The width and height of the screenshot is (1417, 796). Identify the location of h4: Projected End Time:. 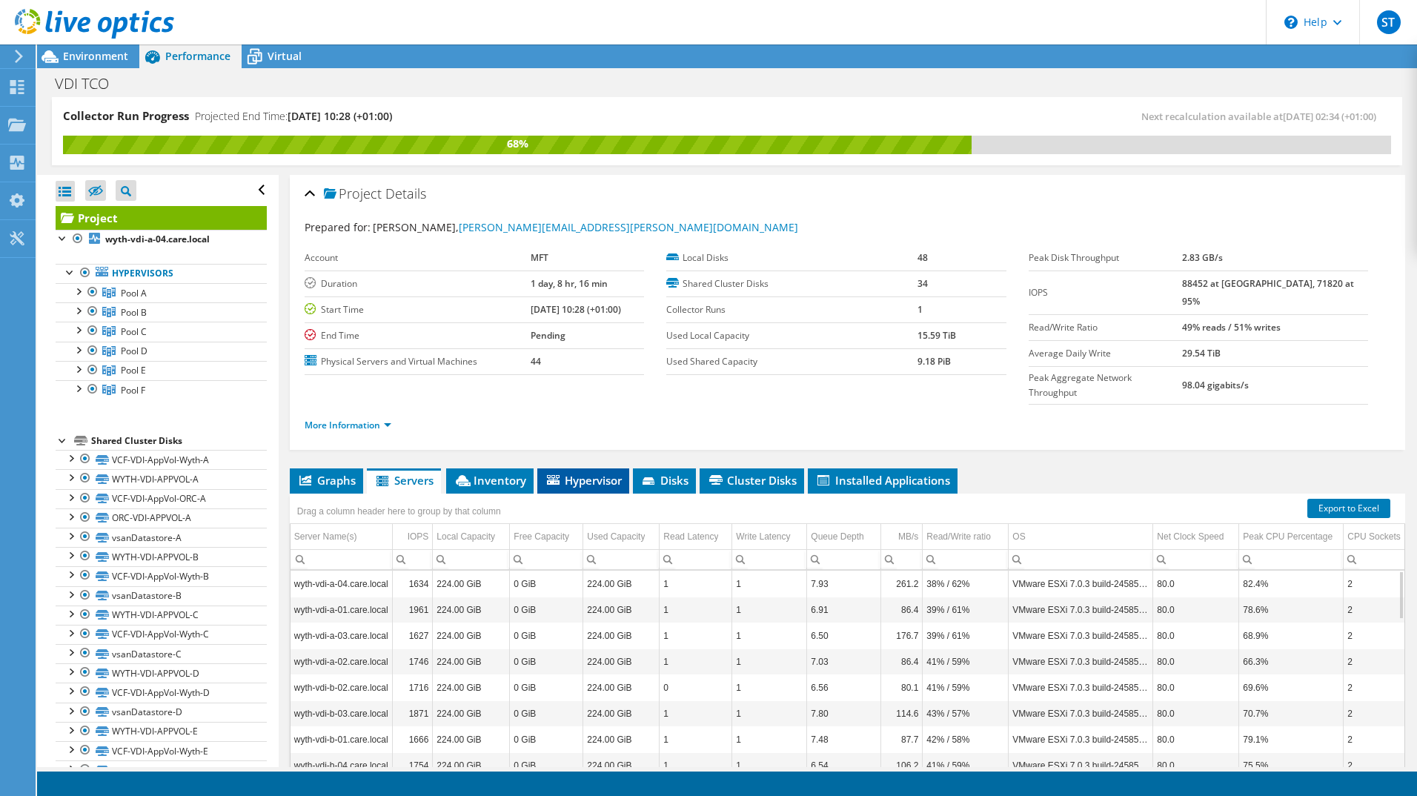
(293, 116).